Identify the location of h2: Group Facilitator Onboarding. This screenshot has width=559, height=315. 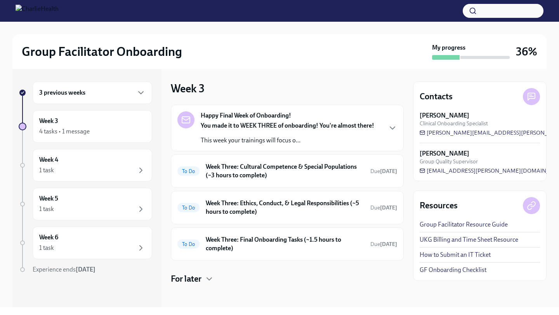
(102, 52).